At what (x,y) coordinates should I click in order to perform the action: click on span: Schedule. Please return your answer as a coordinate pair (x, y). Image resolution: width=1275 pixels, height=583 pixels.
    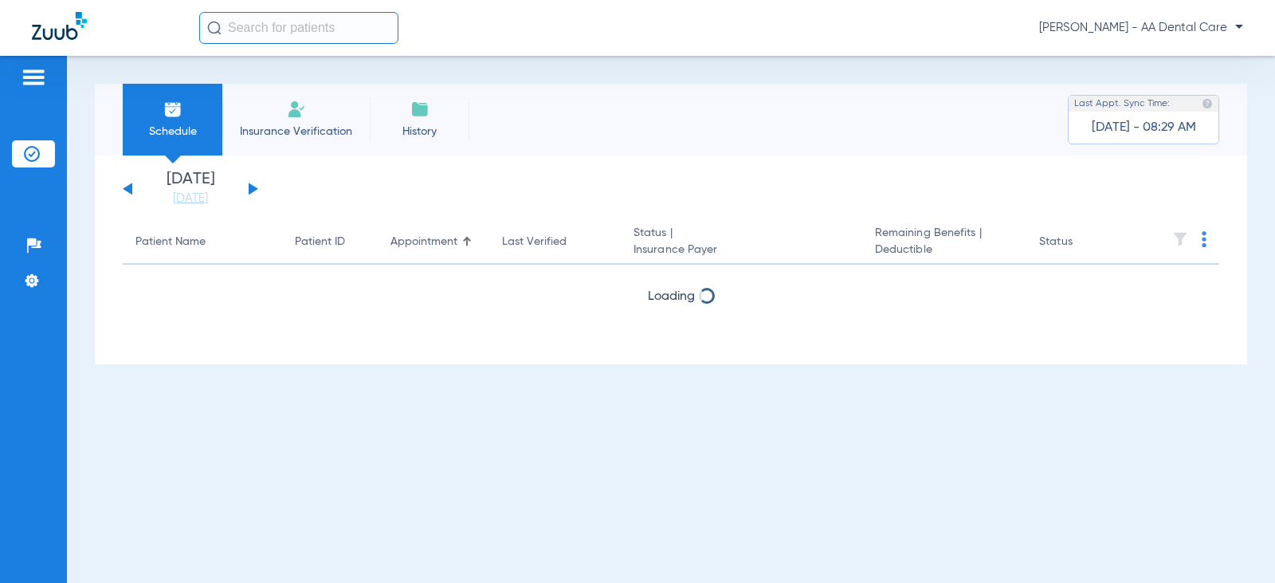
    Looking at the image, I should click on (172, 132).